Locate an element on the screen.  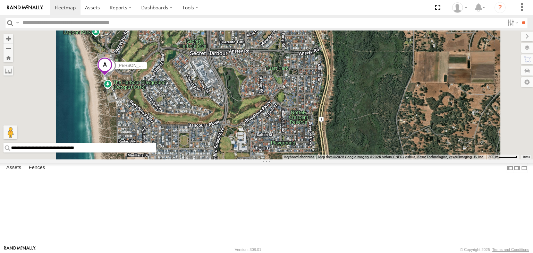
a: Terms and Conditions is located at coordinates (511, 250).